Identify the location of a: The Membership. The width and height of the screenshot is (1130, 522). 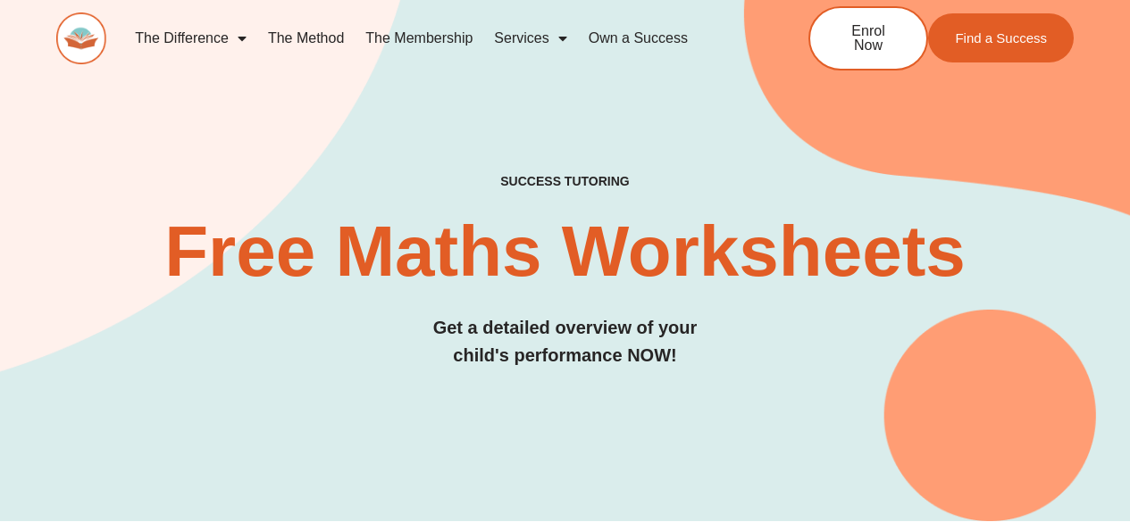
(419, 38).